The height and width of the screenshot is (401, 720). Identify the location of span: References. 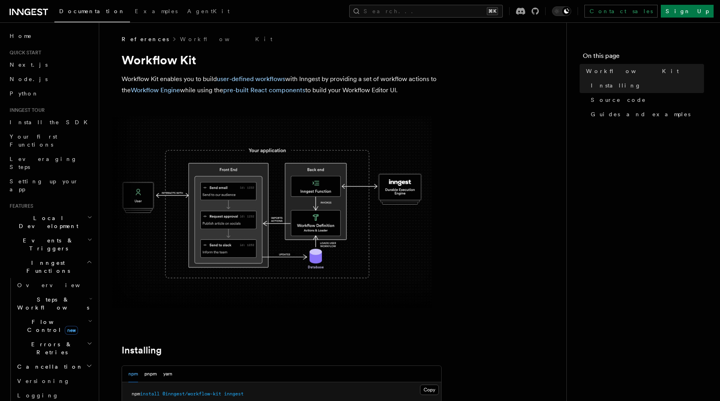
(145, 39).